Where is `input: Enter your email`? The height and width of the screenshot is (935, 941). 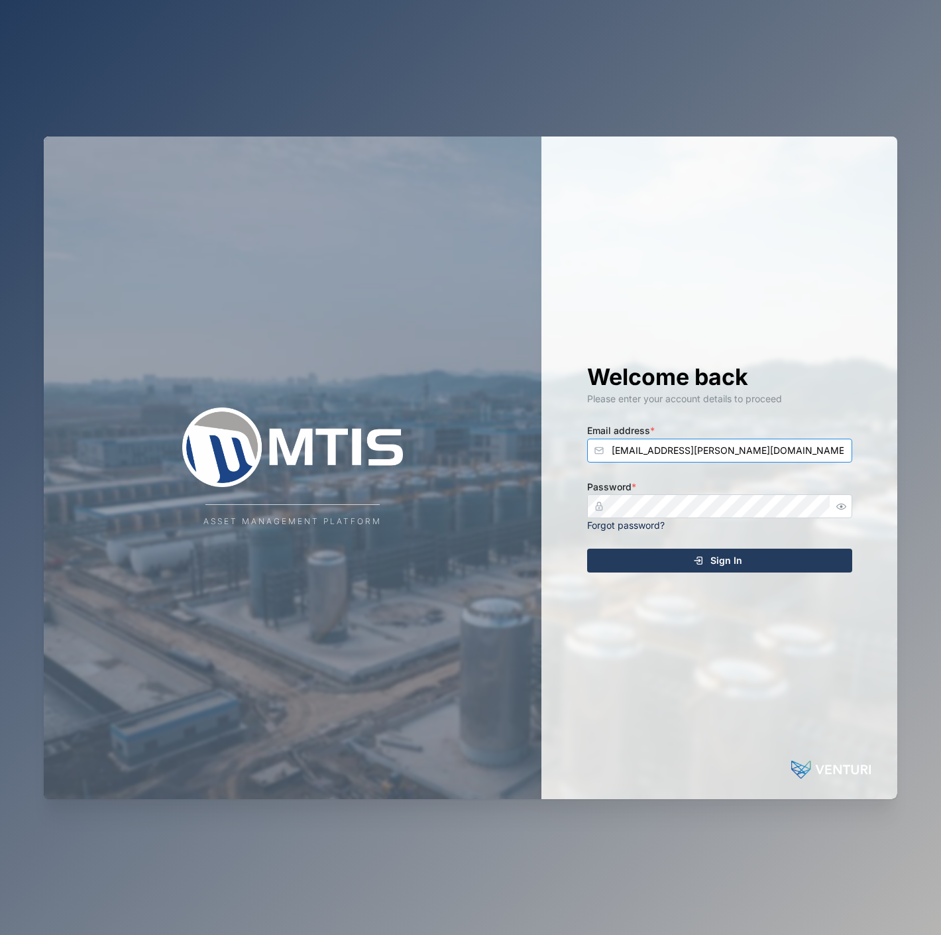 input: Enter your email is located at coordinates (719, 450).